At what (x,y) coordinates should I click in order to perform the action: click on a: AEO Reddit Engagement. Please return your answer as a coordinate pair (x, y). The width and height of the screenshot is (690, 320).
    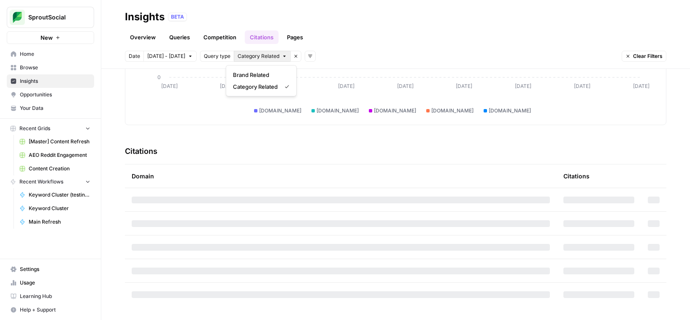
    Looking at the image, I should click on (55, 155).